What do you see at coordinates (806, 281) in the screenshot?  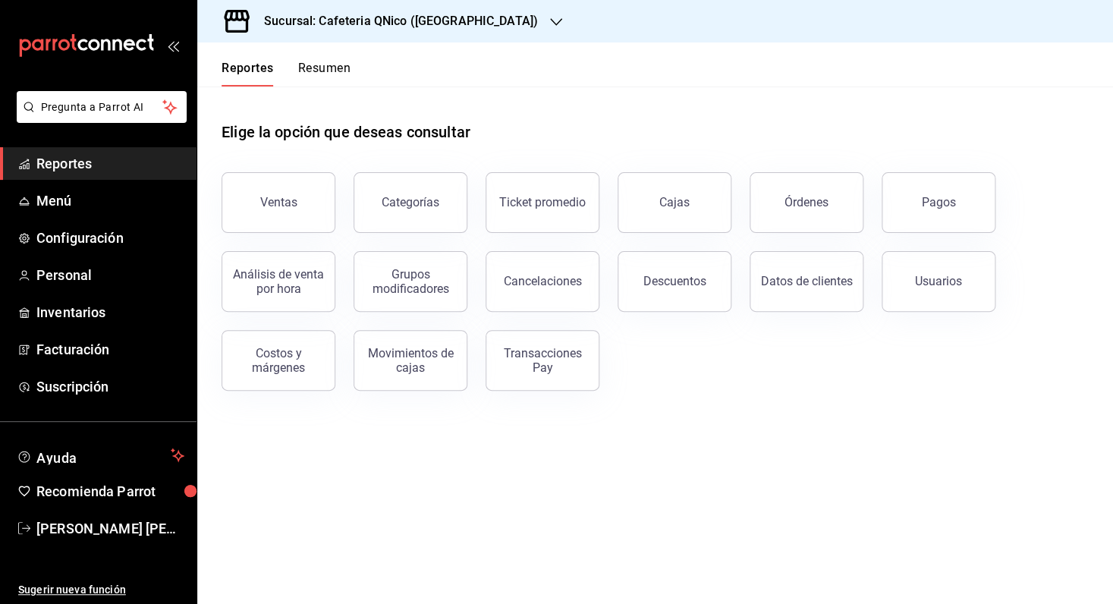 I see `button: Datos de clientes` at bounding box center [806, 281].